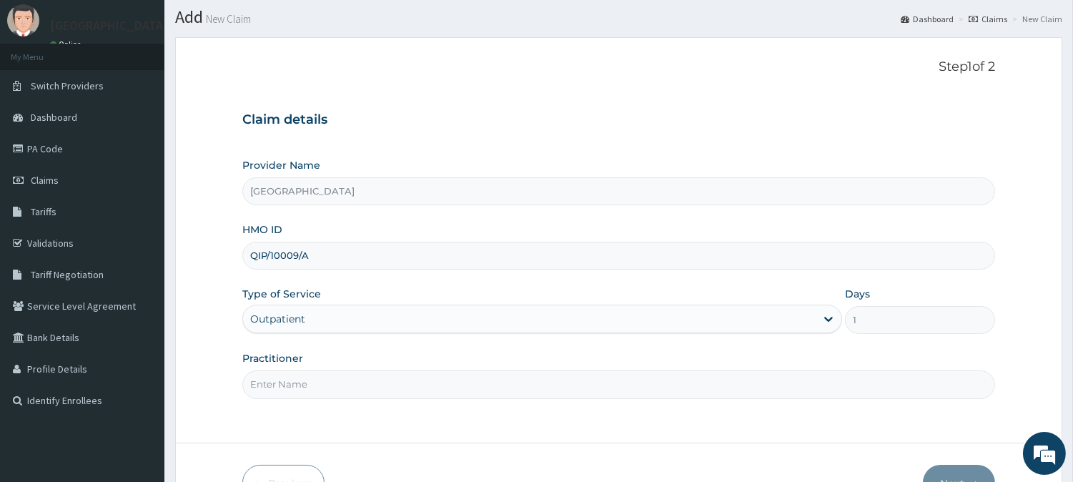 The height and width of the screenshot is (482, 1073). Describe the element at coordinates (42, 89) in the screenshot. I see `img: d_794563401_company_1708531726252_794563401` at that location.